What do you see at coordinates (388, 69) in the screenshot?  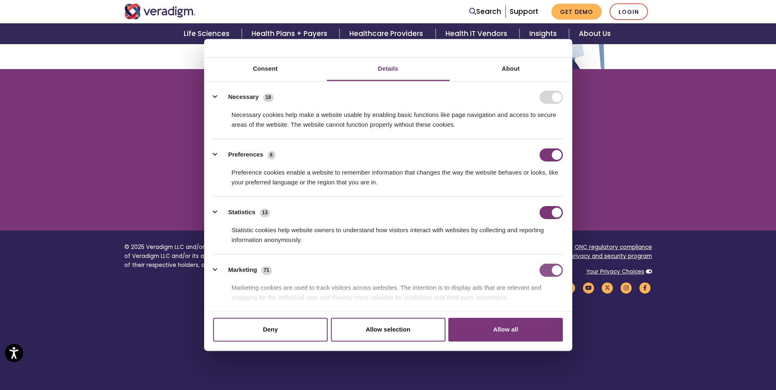 I see `a: Details` at bounding box center [388, 69].